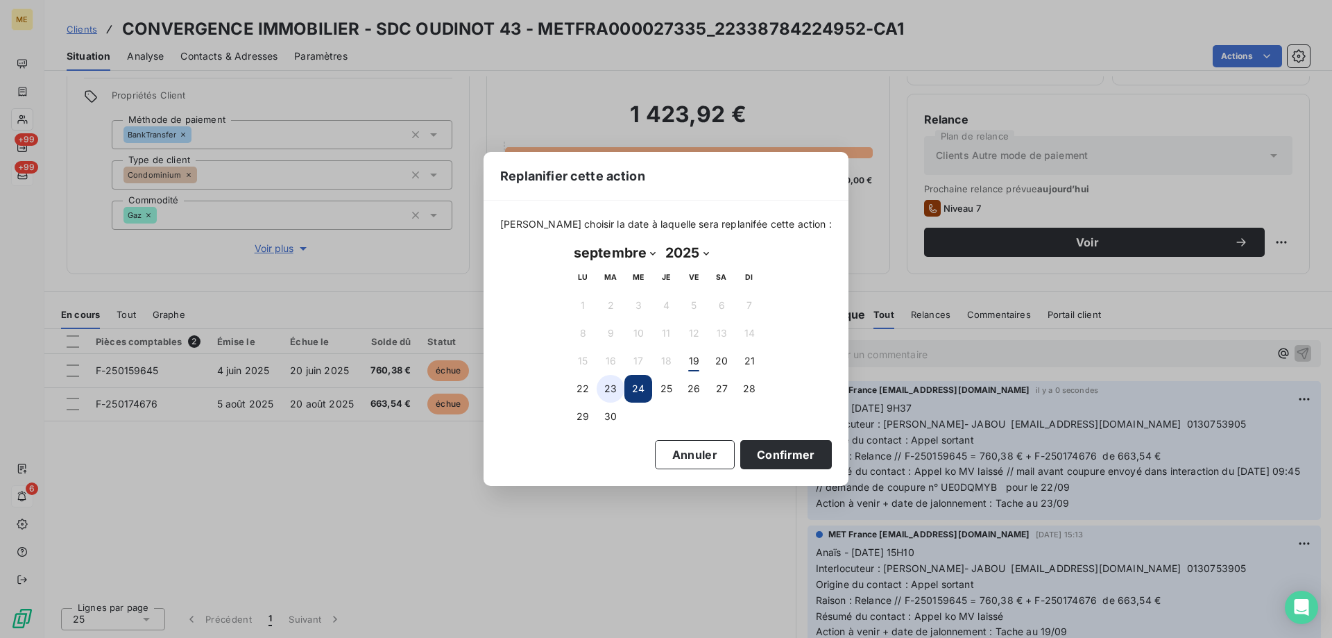 The height and width of the screenshot is (638, 1332). What do you see at coordinates (666, 305) in the screenshot?
I see `button: 4` at bounding box center [666, 305].